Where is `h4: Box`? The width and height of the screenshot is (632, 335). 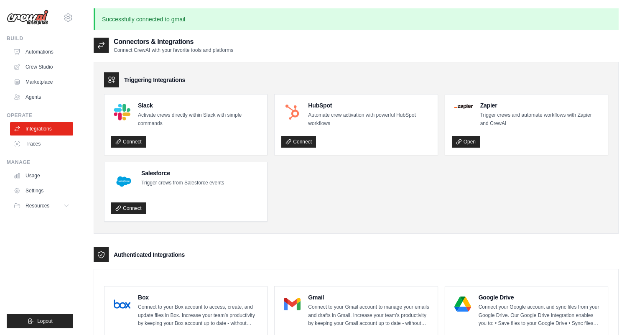
h4: Box is located at coordinates (199, 297).